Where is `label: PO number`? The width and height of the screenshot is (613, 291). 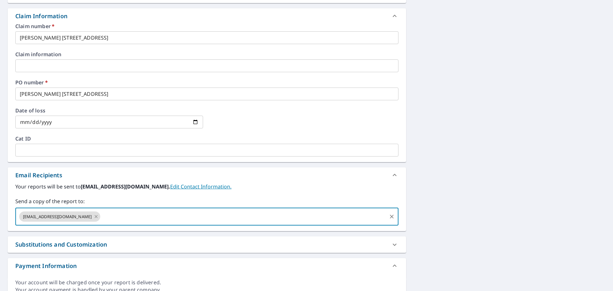
label: PO number is located at coordinates (207, 82).